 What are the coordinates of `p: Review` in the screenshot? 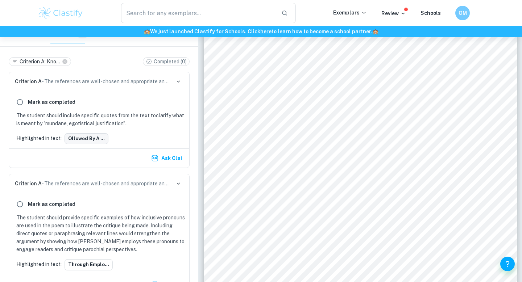 It's located at (394, 13).